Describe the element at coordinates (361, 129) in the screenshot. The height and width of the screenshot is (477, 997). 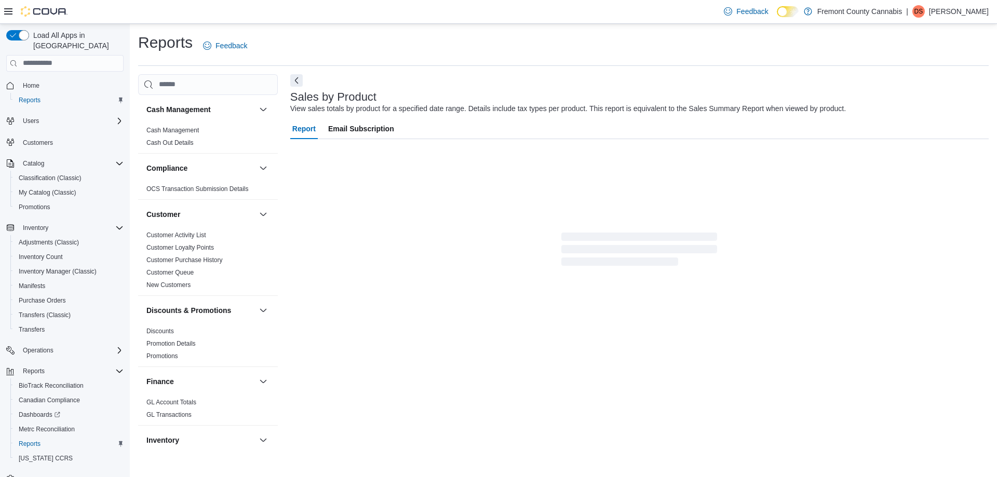
I see `span: Email Subscription` at that location.